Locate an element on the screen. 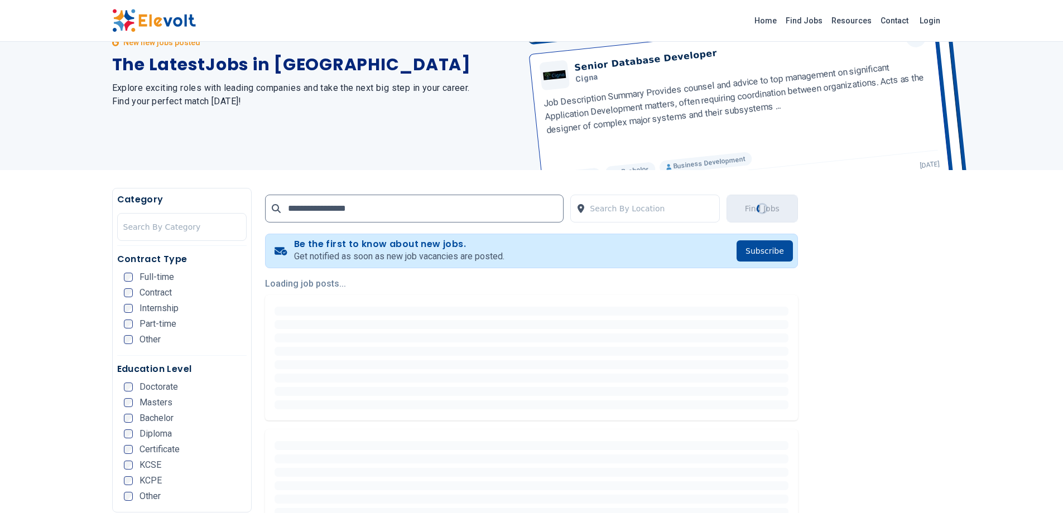 Image resolution: width=1063 pixels, height=513 pixels. span: KCPE is located at coordinates (151, 481).